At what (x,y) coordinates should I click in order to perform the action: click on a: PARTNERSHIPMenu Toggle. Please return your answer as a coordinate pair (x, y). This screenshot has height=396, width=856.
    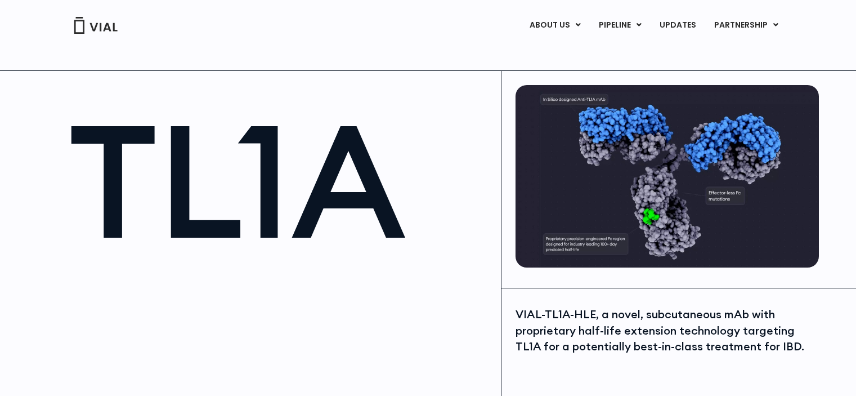
    Looking at the image, I should click on (746, 25).